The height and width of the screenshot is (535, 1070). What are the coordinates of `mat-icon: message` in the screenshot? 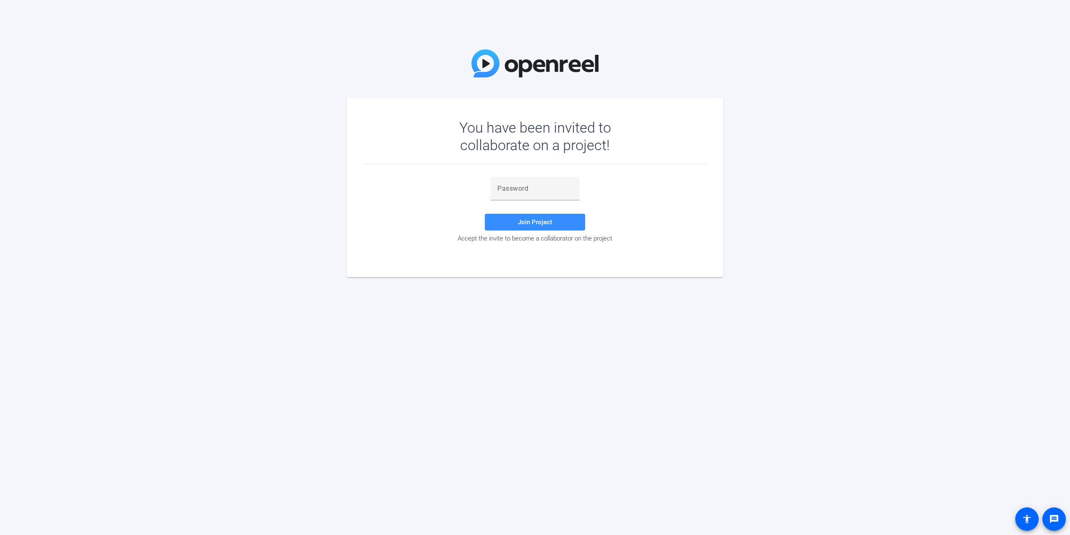 It's located at (1054, 519).